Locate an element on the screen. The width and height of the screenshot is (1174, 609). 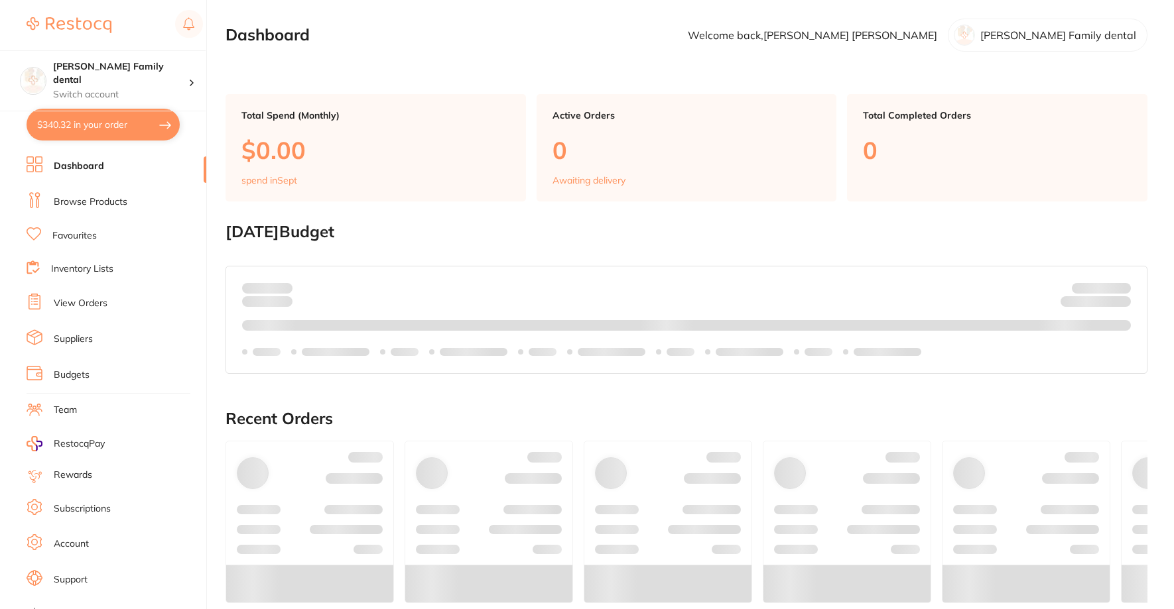
p: Total Spend (Monthly) is located at coordinates (375, 115).